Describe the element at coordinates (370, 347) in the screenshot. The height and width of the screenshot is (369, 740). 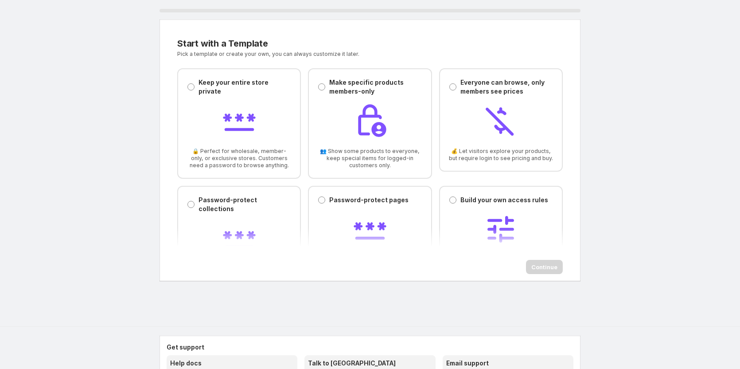
I see `h2: Get support` at that location.